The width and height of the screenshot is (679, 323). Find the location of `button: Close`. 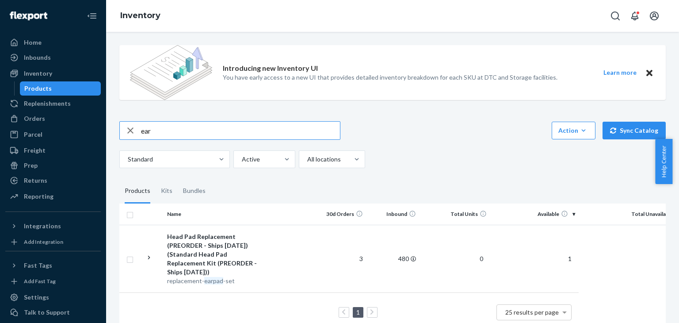

button: Close is located at coordinates (649, 72).